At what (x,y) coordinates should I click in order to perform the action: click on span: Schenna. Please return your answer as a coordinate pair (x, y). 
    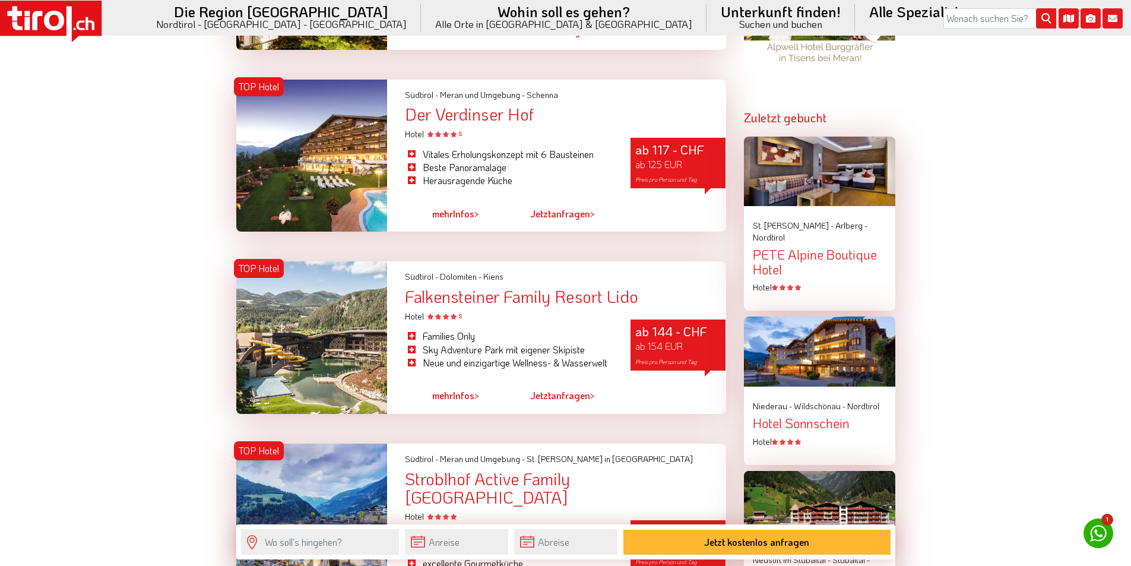
    Looking at the image, I should click on (542, 94).